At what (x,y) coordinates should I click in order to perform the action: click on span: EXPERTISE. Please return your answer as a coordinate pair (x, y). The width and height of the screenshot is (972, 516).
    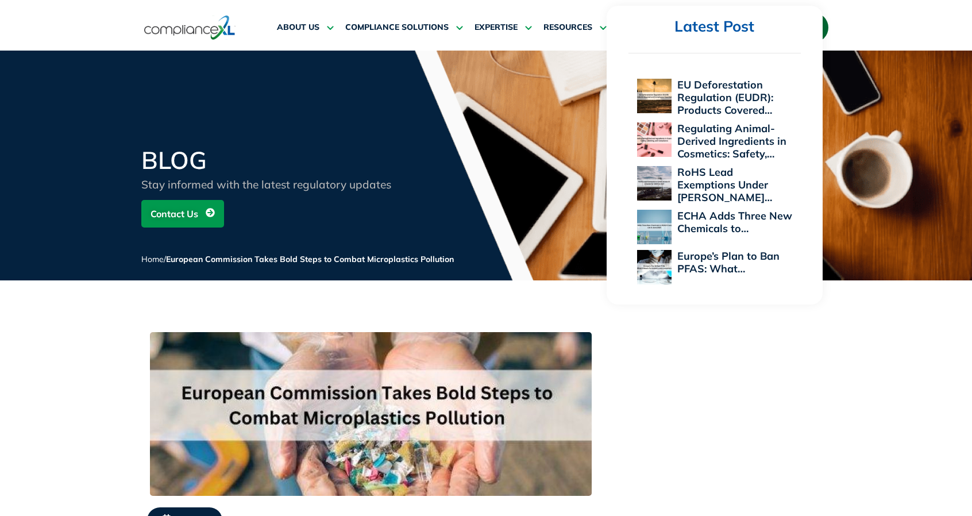
    Looking at the image, I should click on (496, 28).